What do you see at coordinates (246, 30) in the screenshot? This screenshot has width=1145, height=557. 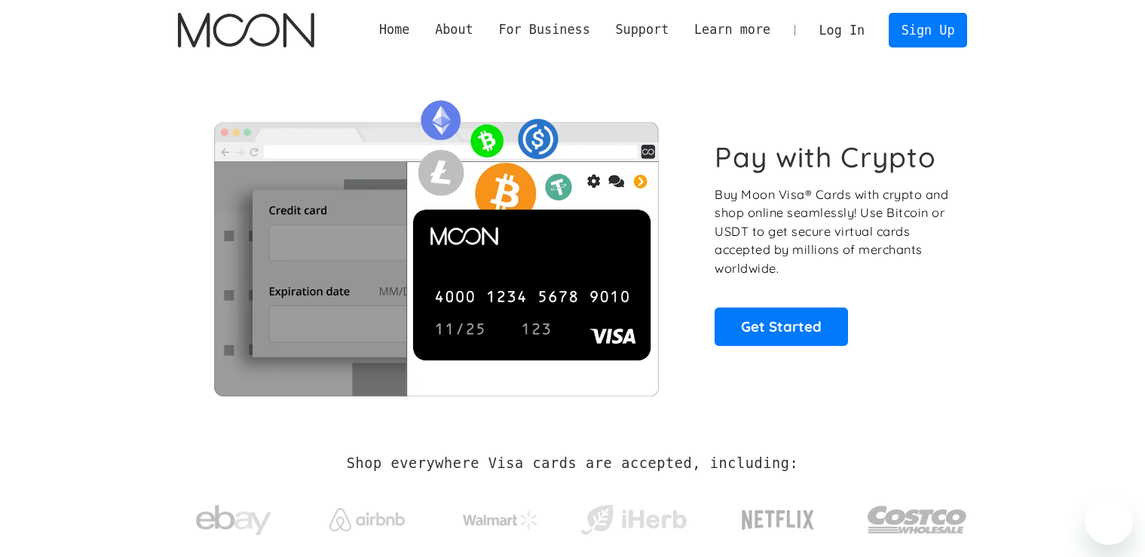 I see `a: home` at bounding box center [246, 30].